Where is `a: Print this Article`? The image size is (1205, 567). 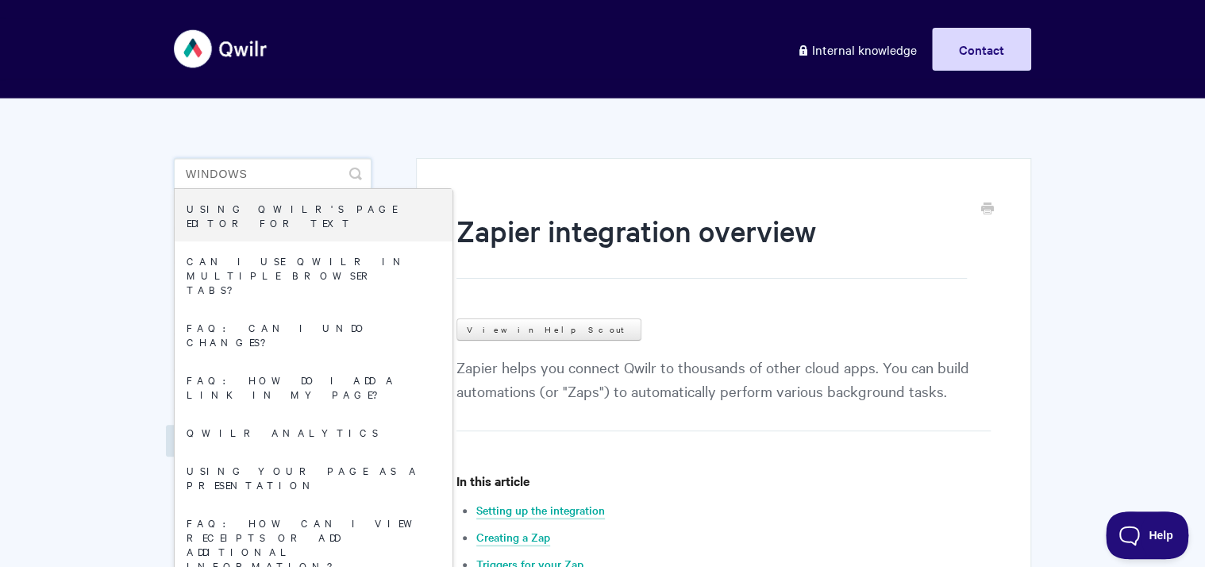
a: Print this Article is located at coordinates (988, 210).